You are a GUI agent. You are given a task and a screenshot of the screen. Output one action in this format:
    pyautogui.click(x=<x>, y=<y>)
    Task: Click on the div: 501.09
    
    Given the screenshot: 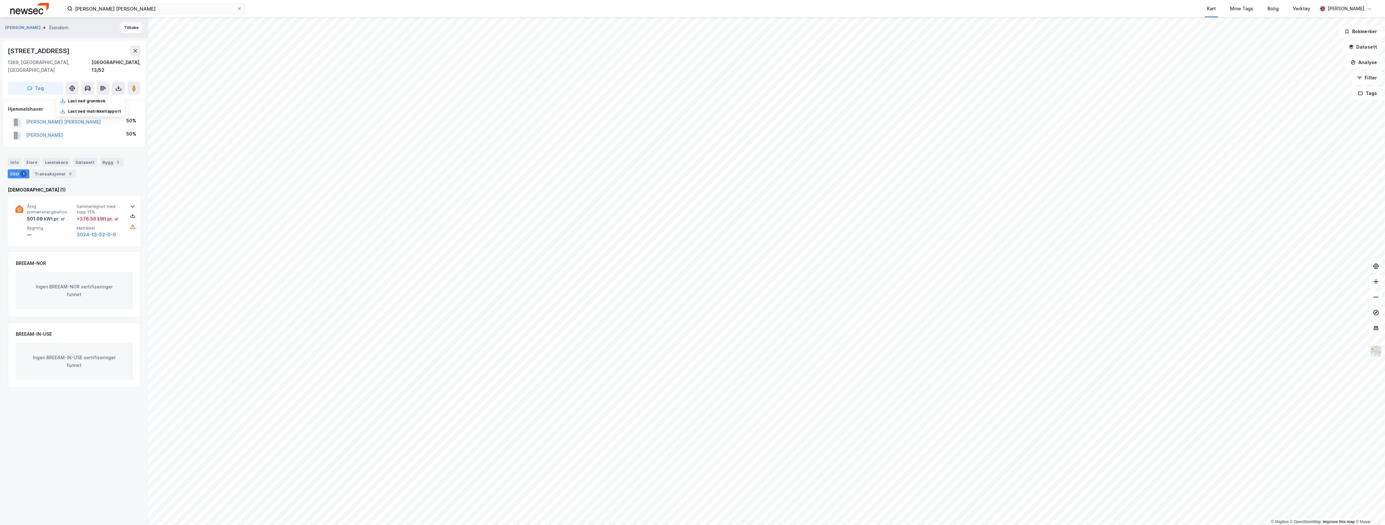 What is the action you would take?
    pyautogui.click(x=46, y=219)
    